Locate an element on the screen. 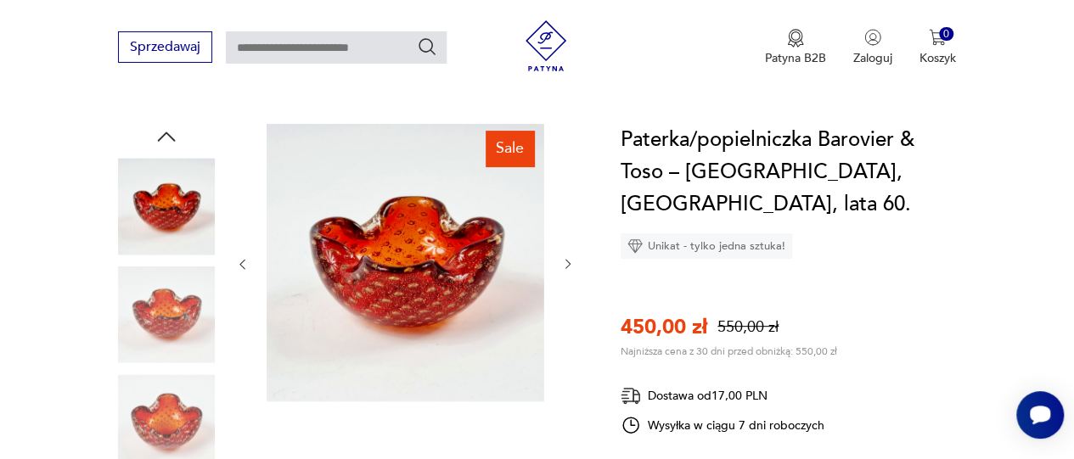  img: Ikona dostawy is located at coordinates (631, 395).